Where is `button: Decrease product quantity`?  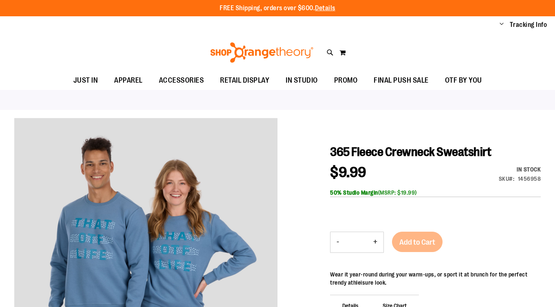
button: Decrease product quantity is located at coordinates (338, 243).